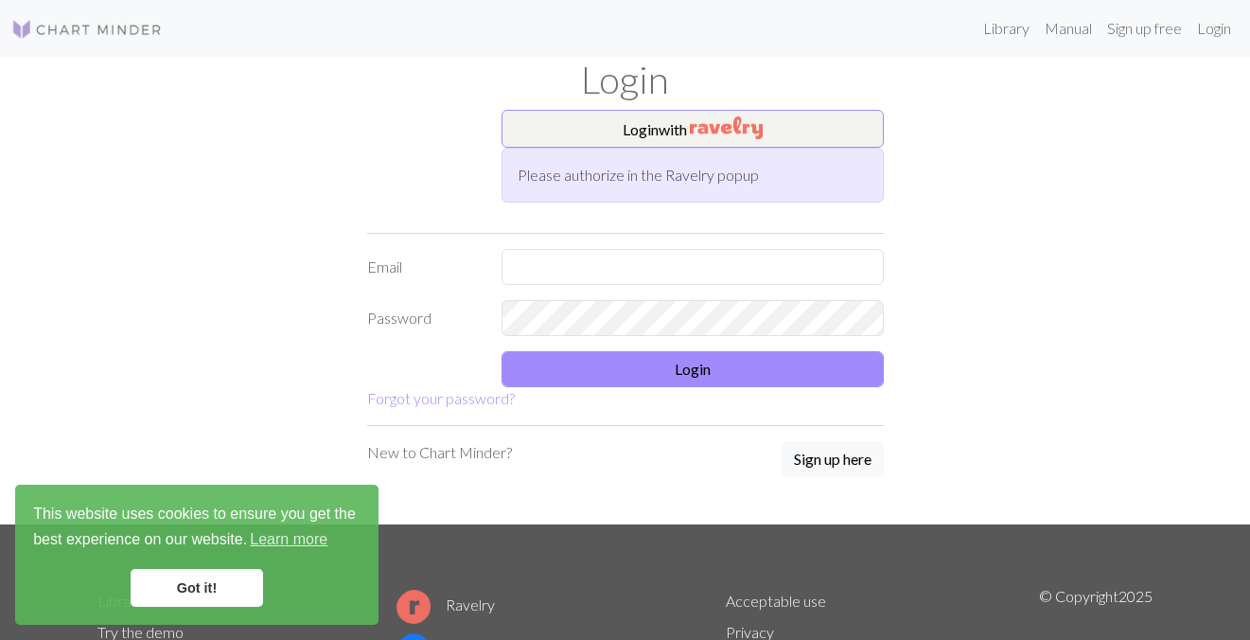 Image resolution: width=1250 pixels, height=640 pixels. I want to click on a: Manual, so click(1069, 28).